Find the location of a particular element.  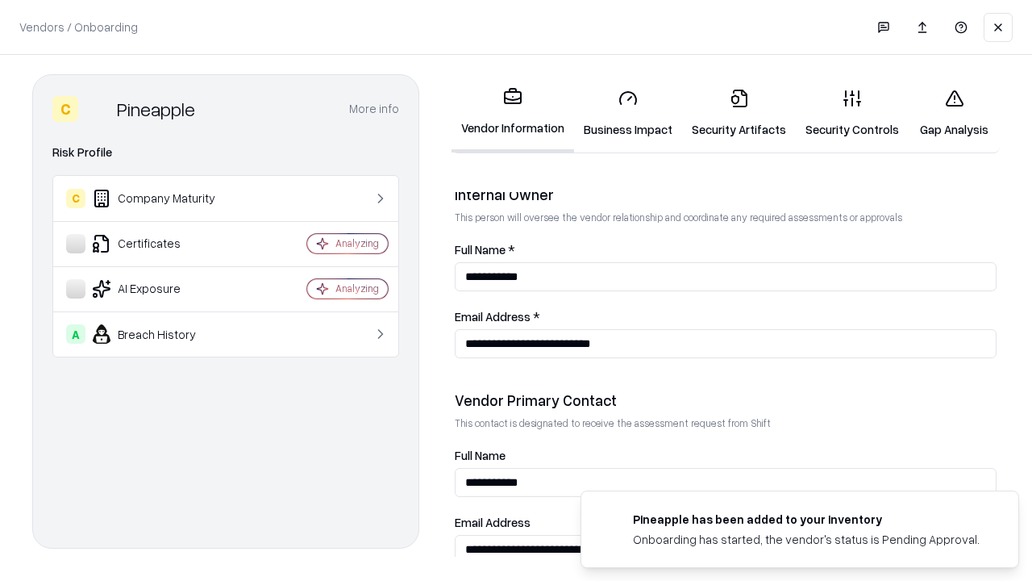

div: Breach History is located at coordinates (162, 334).